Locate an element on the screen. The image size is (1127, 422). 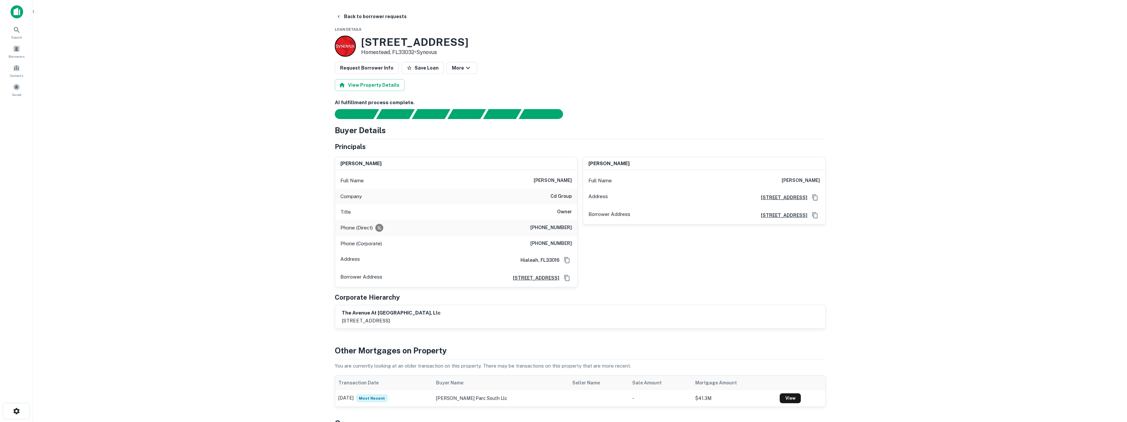
div: Borrowers is located at coordinates (16, 51).